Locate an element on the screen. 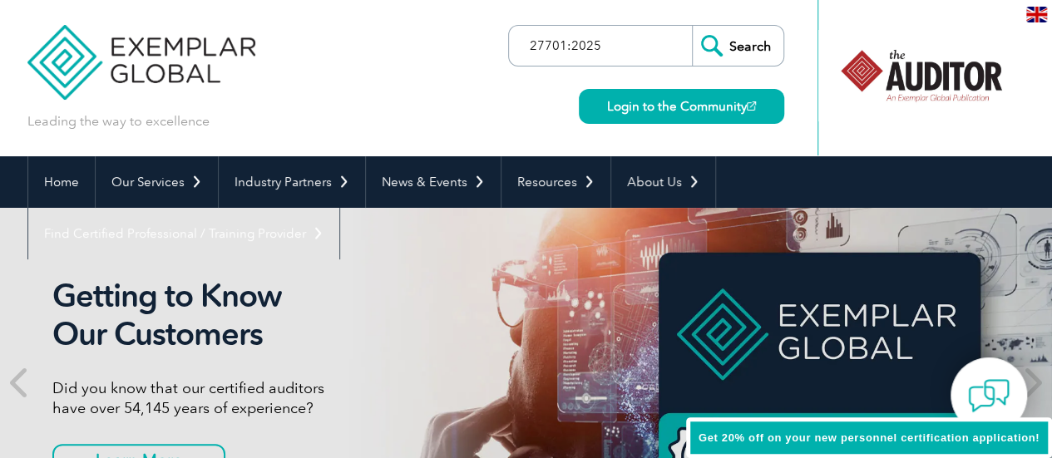 The width and height of the screenshot is (1052, 458). a: Industry Partners is located at coordinates (292, 182).